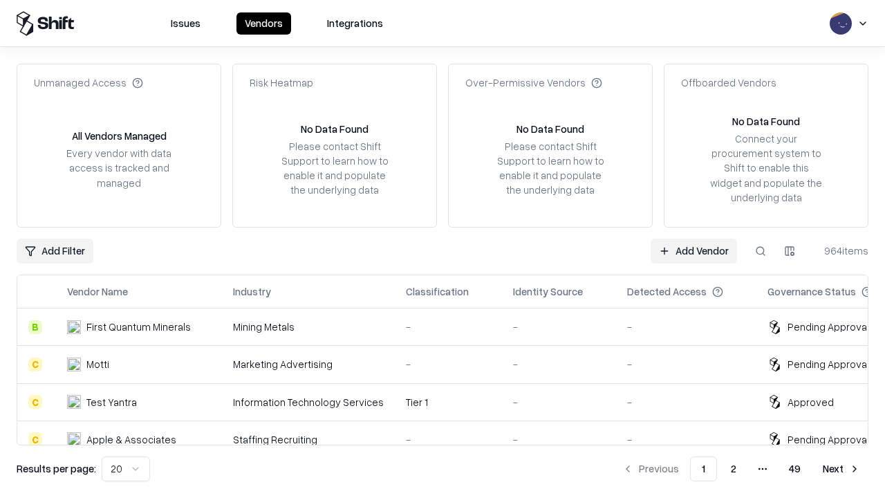  What do you see at coordinates (308, 326) in the screenshot?
I see `div: Mining Metals` at bounding box center [308, 326].